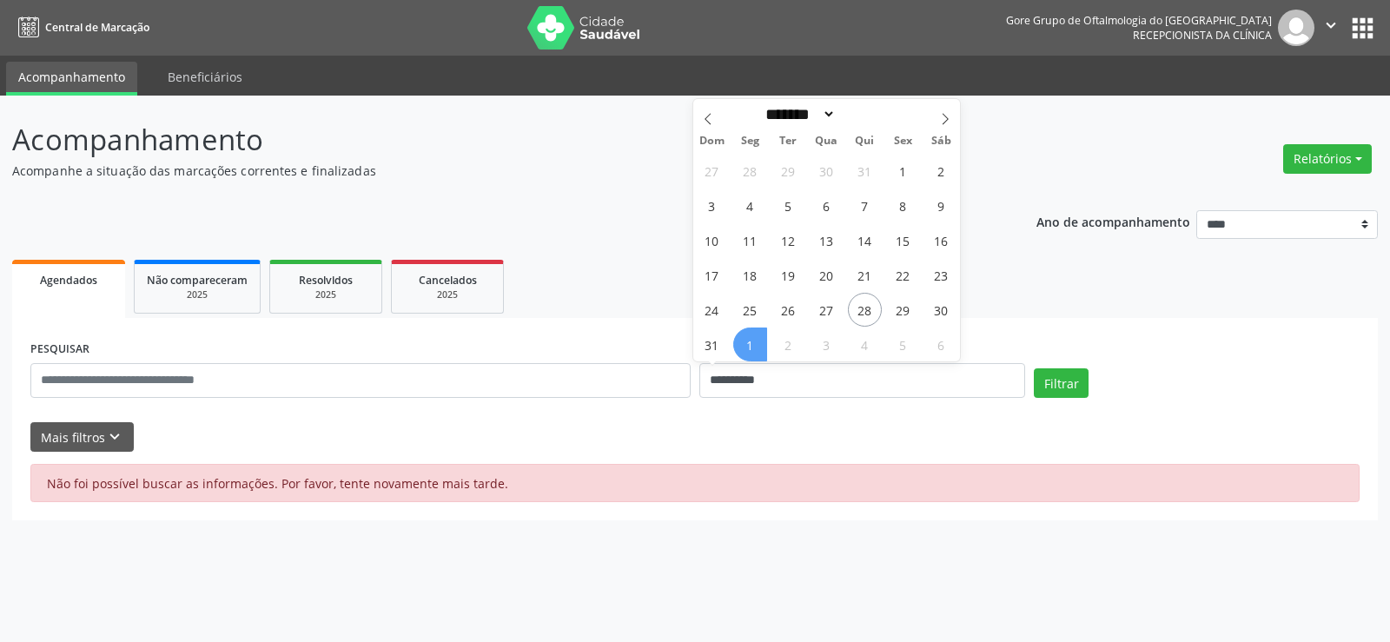 Image resolution: width=1390 pixels, height=642 pixels. I want to click on span: Agosto 23, 2025, so click(941, 274).